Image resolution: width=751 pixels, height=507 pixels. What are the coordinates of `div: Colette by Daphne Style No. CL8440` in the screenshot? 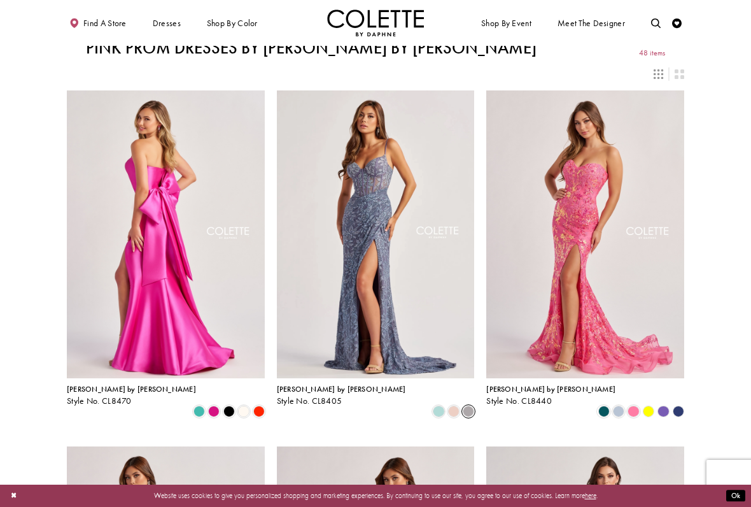 It's located at (551, 395).